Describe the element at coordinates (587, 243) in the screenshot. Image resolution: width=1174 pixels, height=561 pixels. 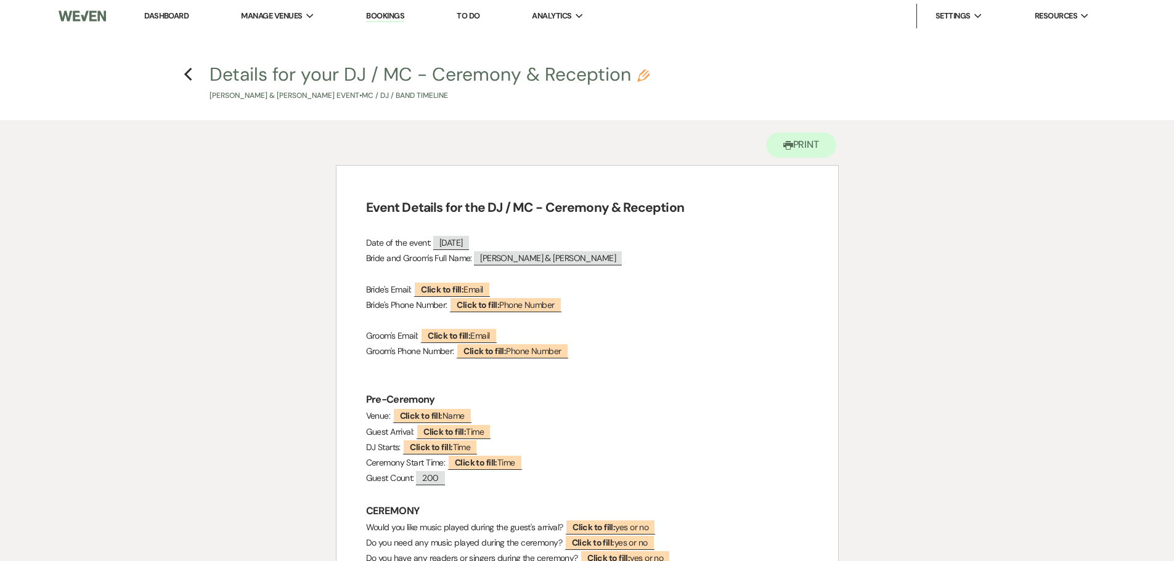
I see `p: Date of the event:` at that location.